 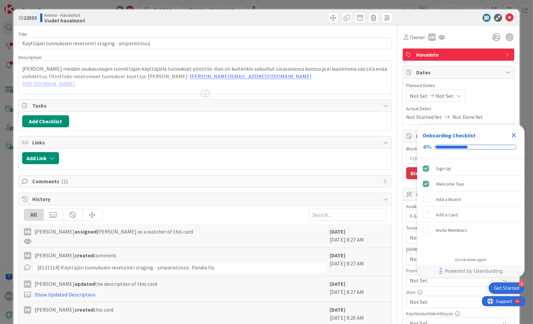 I want to click on button: Add Link, so click(x=41, y=158).